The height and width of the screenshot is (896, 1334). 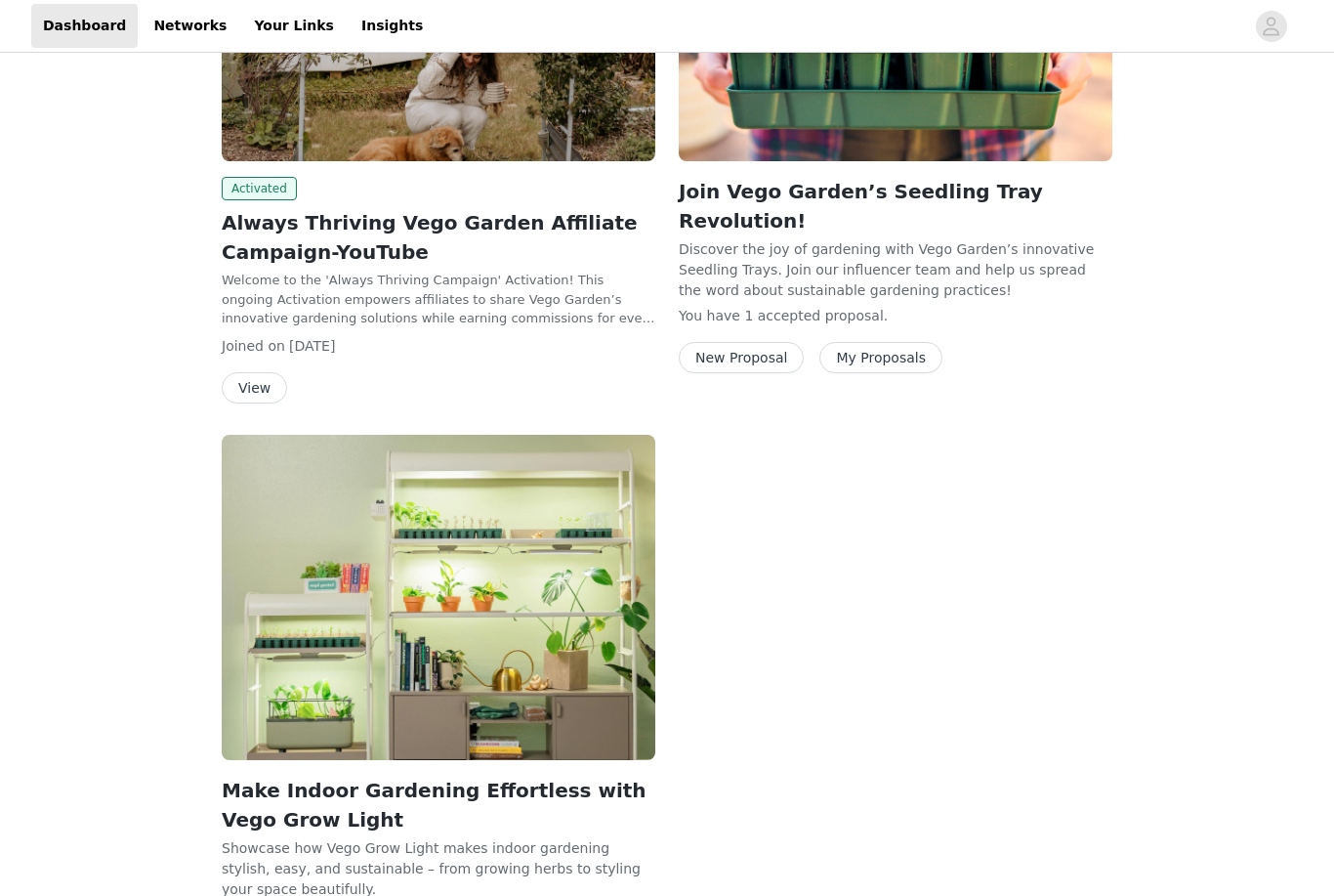 What do you see at coordinates (438, 238) in the screenshot?
I see `h2: Always Thriving Vego Garden Affiliate Campaign-YouTube` at bounding box center [438, 238].